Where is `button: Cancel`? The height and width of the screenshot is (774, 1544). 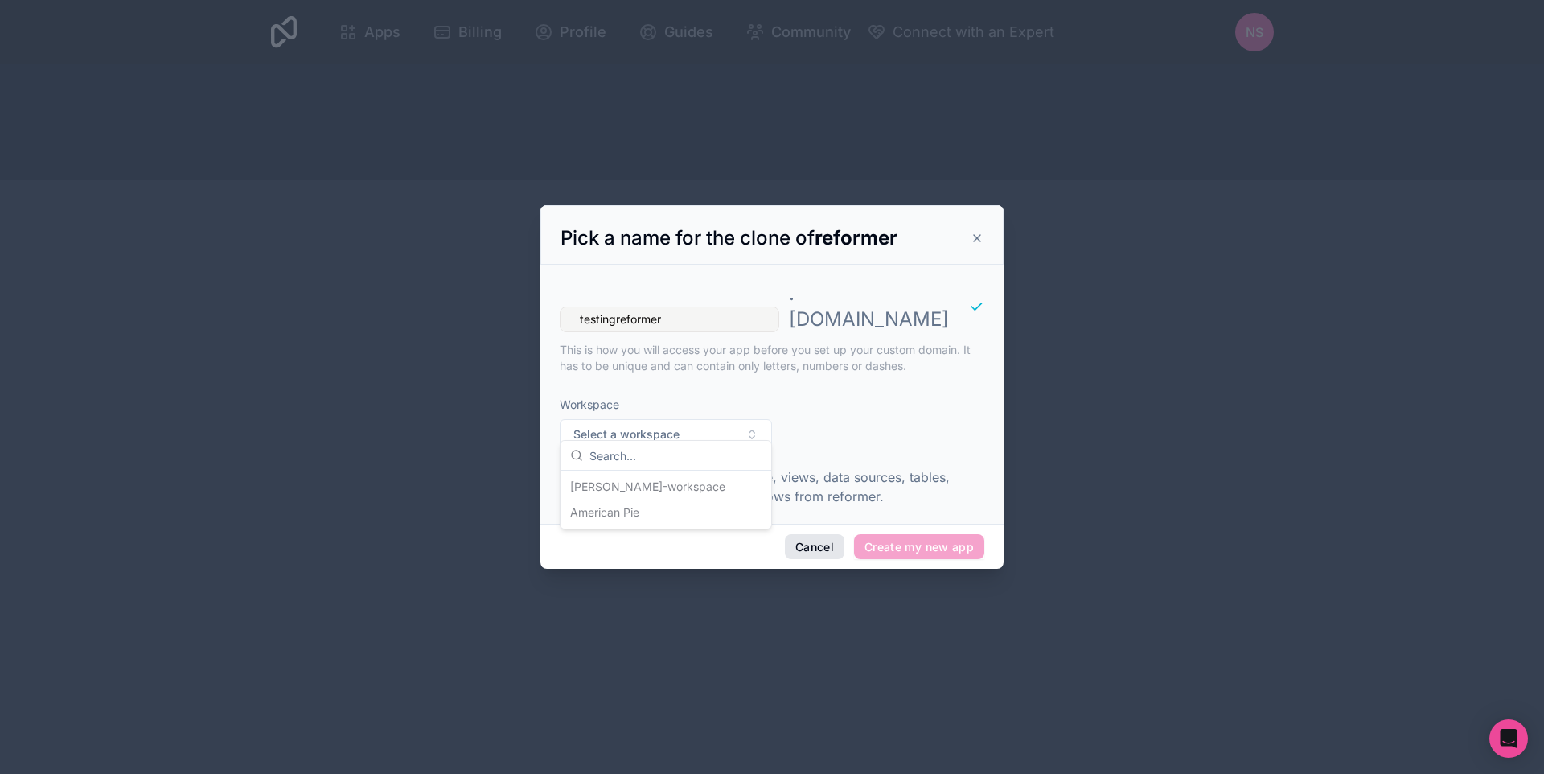
button: Cancel is located at coordinates (815, 547).